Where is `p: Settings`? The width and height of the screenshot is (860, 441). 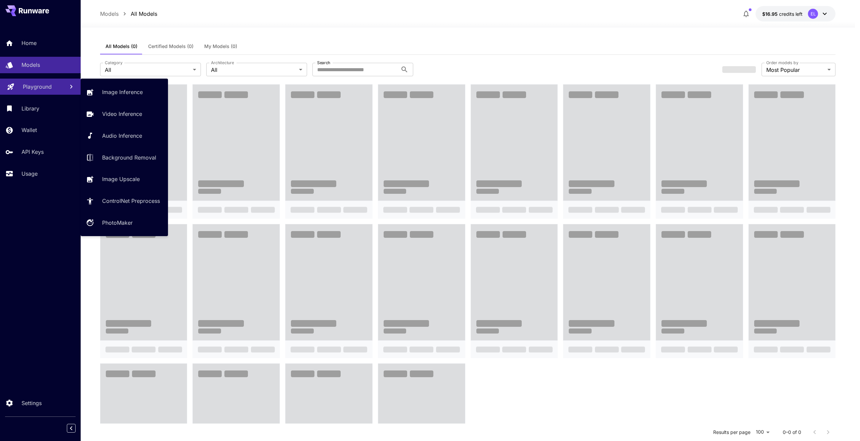 p: Settings is located at coordinates (32, 403).